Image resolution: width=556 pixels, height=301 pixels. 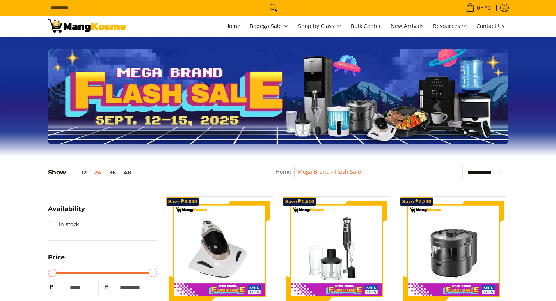 What do you see at coordinates (63, 225) in the screenshot?
I see `a: In stock` at bounding box center [63, 225].